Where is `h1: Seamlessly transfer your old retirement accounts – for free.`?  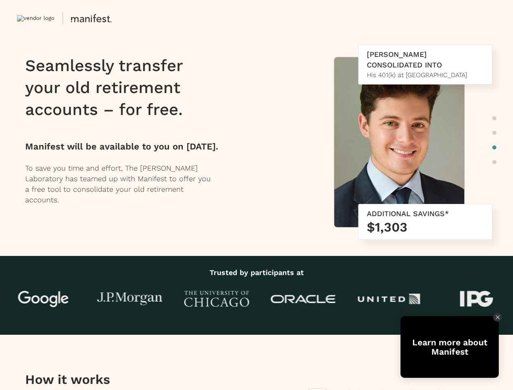 h1: Seamlessly transfer your old retirement accounts – for free. is located at coordinates (129, 88).